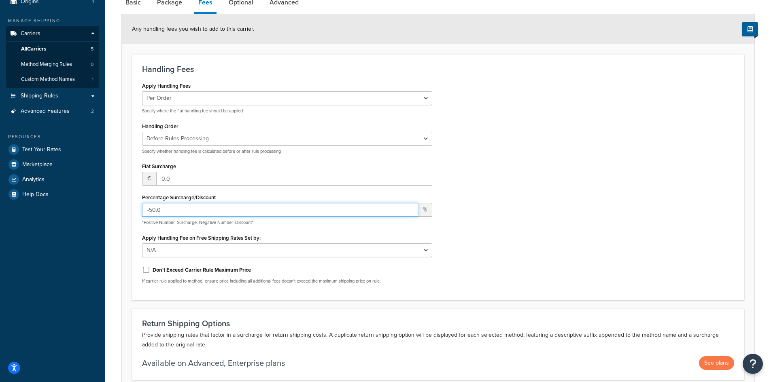 The width and height of the screenshot is (771, 382). I want to click on label: Percentage Surcharge/Discount, so click(179, 197).